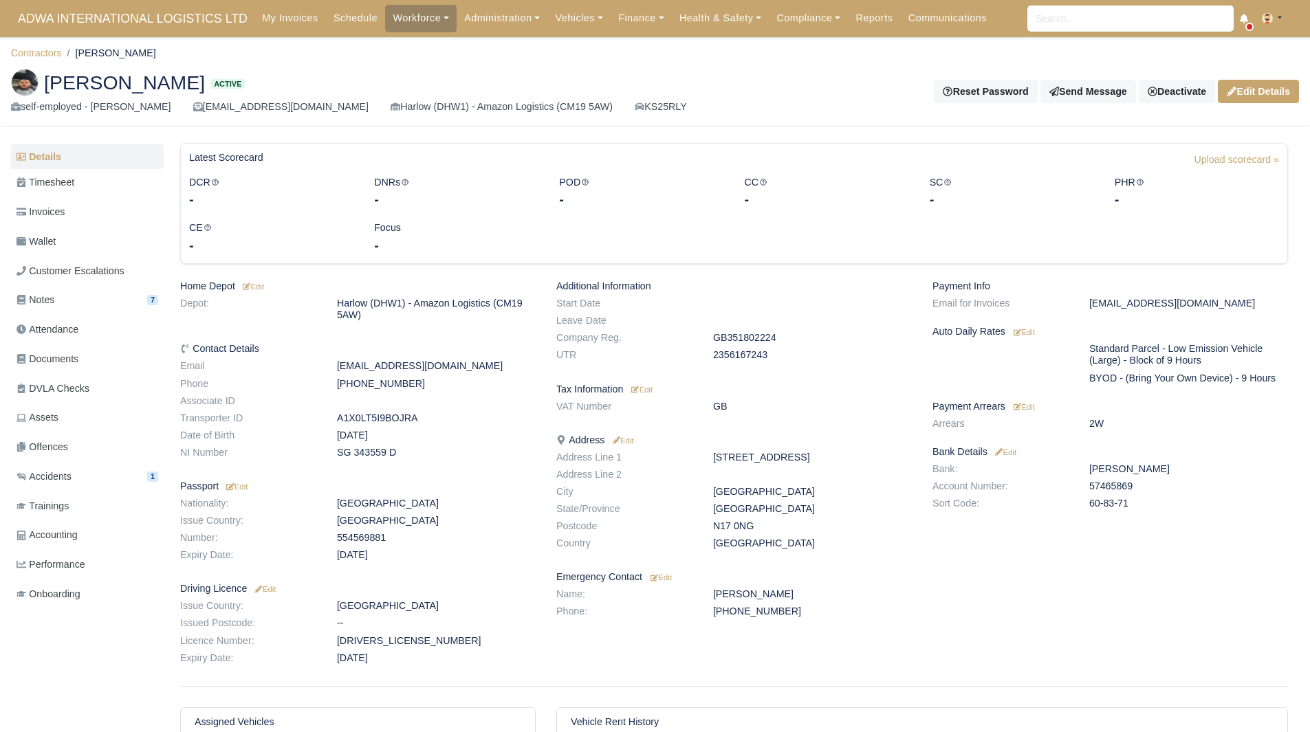  I want to click on h6: Passport, so click(358, 486).